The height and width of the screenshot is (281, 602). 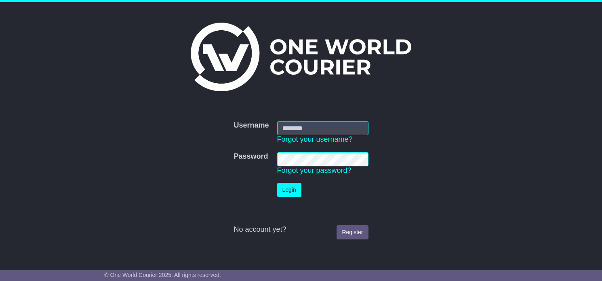 What do you see at coordinates (289, 190) in the screenshot?
I see `button: Login` at bounding box center [289, 190].